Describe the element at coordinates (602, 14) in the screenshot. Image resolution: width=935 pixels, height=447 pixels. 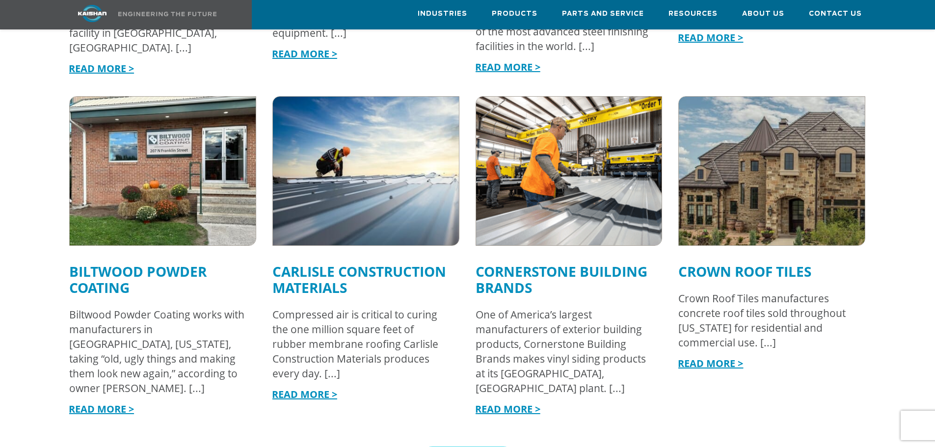
I see `span: Parts and Service` at that location.